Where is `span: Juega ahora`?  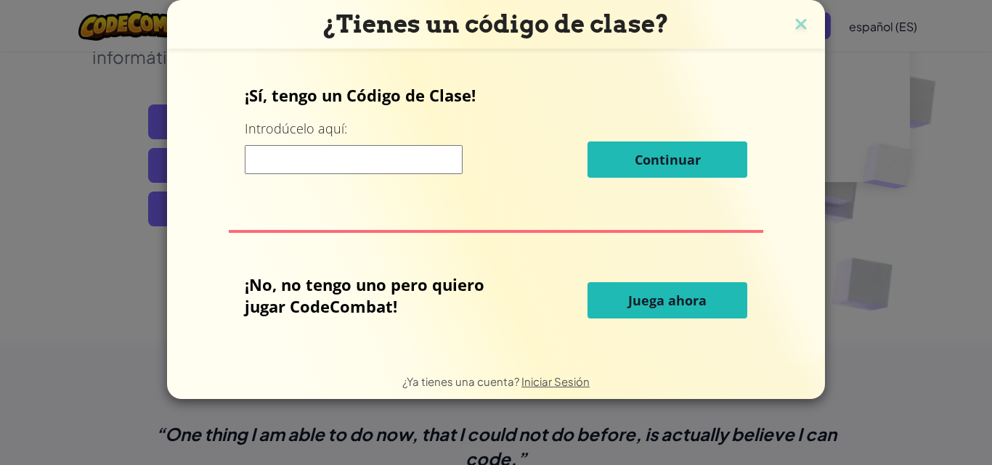
span: Juega ahora is located at coordinates (667, 301).